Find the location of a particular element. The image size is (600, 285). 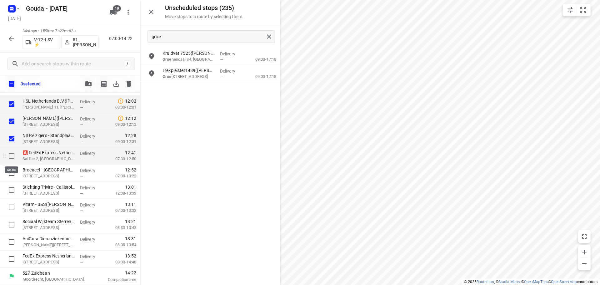

h5: Project date is located at coordinates (14, 18).